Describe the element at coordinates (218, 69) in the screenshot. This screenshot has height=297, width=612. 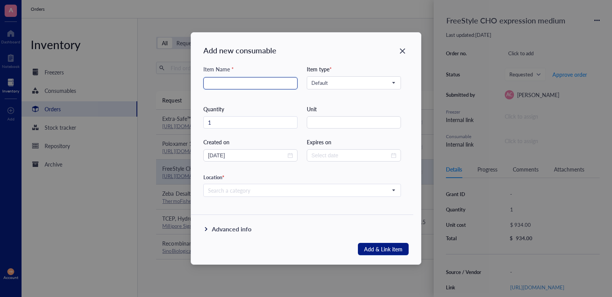
I see `div: Item Name` at that location.